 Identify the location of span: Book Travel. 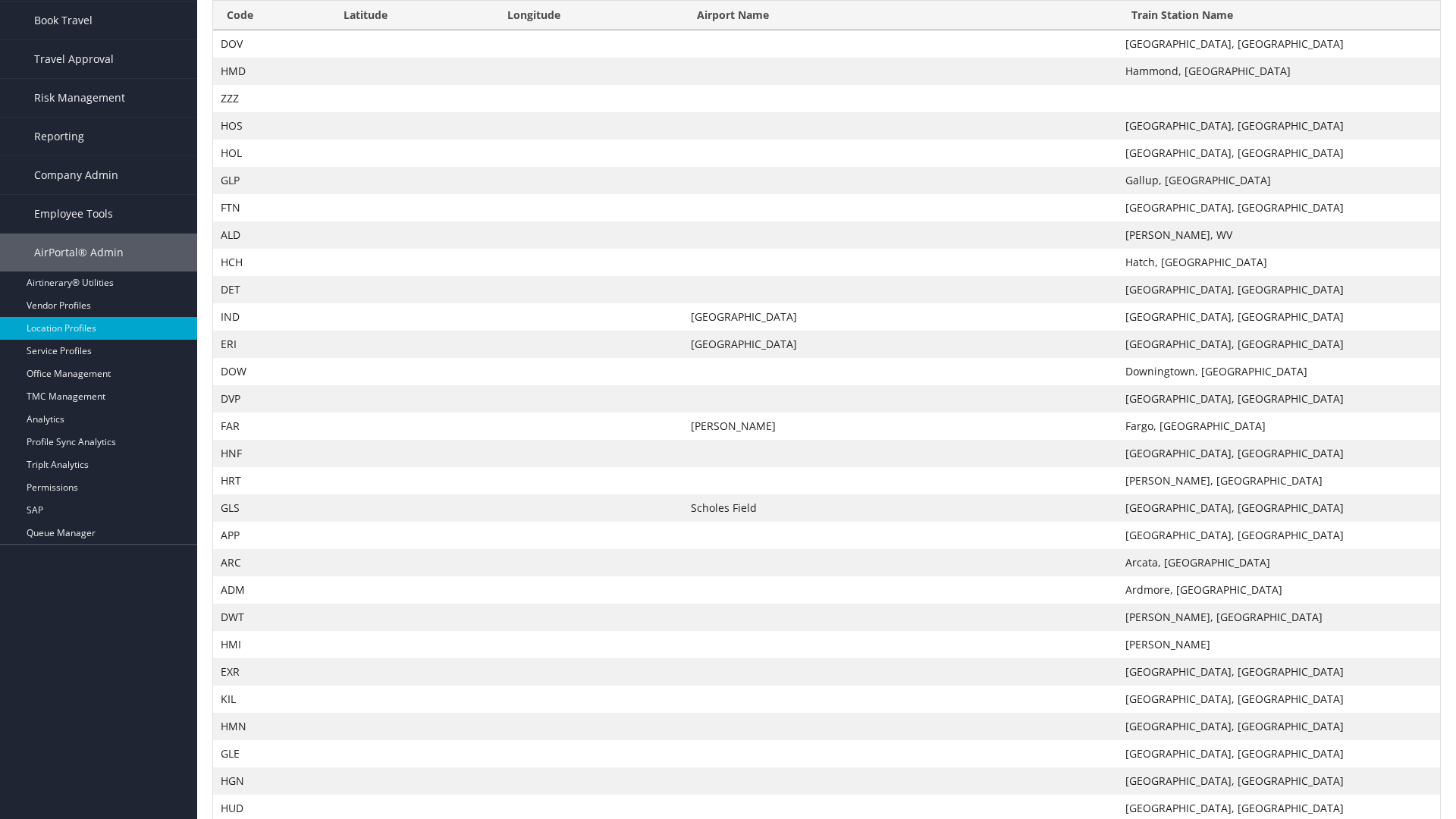
(63, 21).